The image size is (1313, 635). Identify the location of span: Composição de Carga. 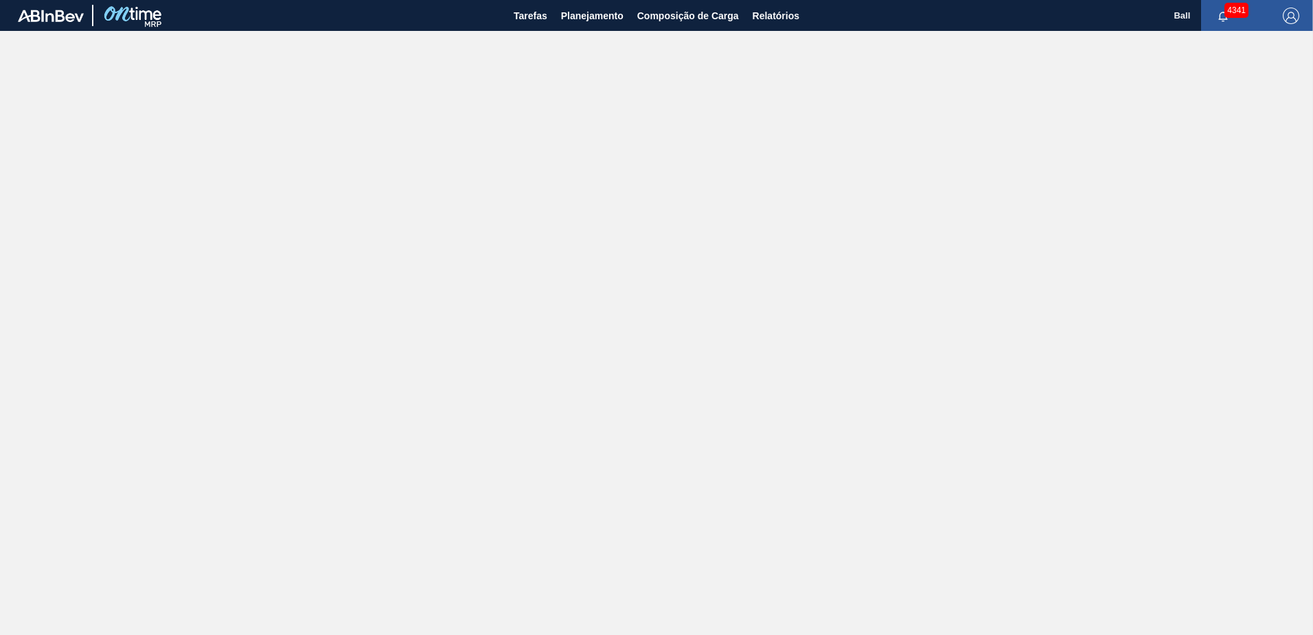
(688, 16).